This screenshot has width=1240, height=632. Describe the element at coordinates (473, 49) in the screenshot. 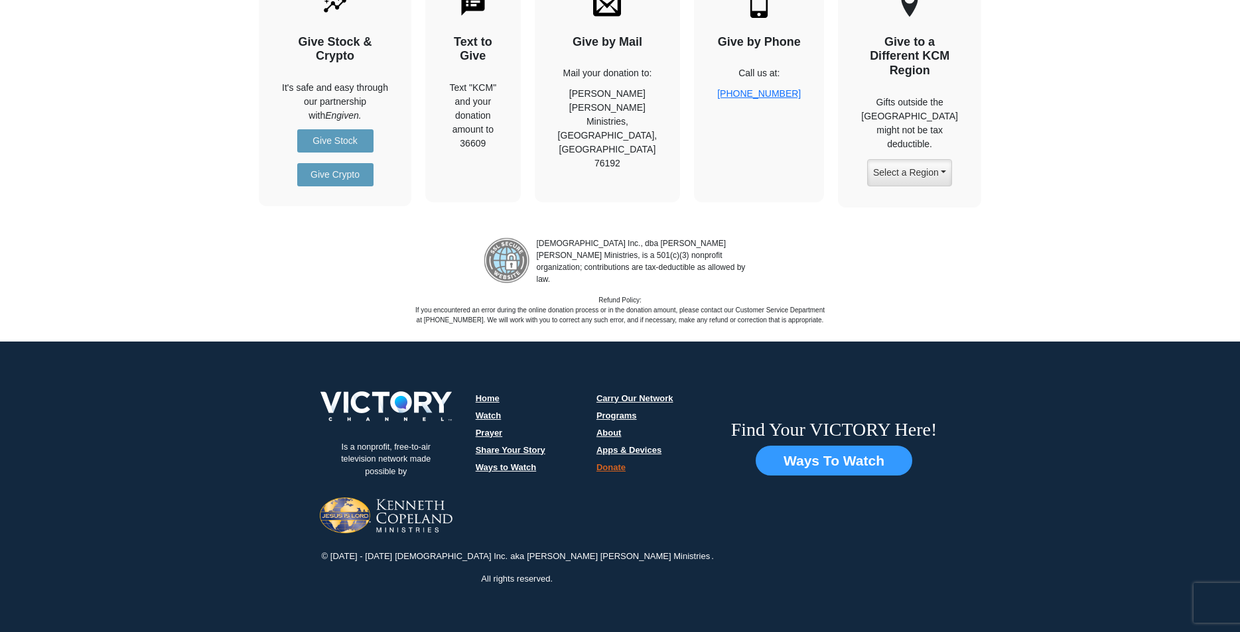

I see `h4: Text to Give` at that location.